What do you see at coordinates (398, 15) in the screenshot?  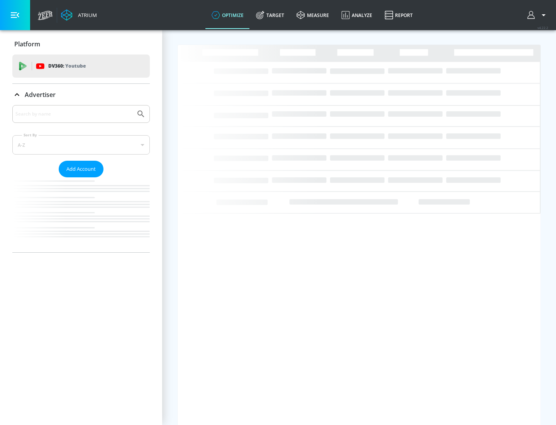 I see `a: Report` at bounding box center [398, 15].